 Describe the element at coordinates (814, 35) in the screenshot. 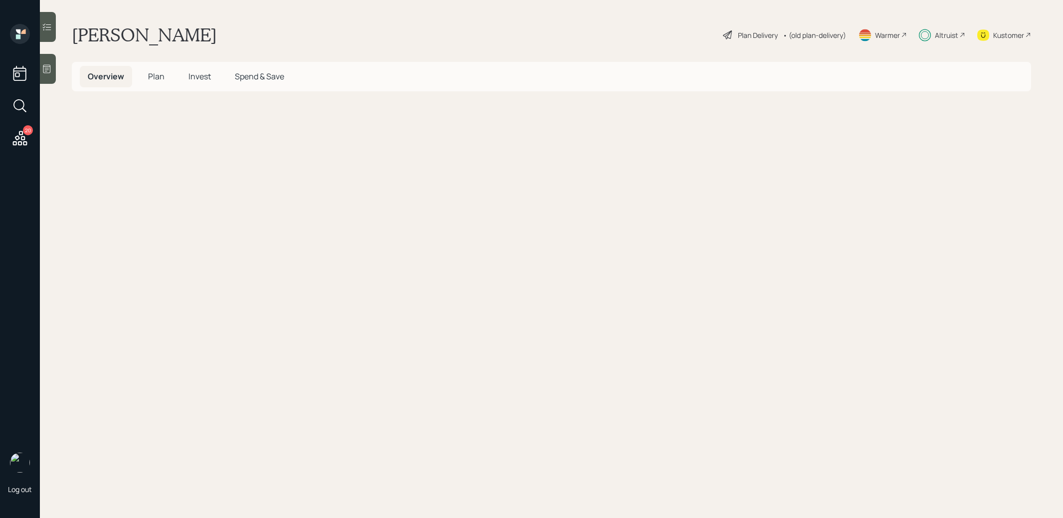

I see `div: • (old plan-delivery)` at that location.